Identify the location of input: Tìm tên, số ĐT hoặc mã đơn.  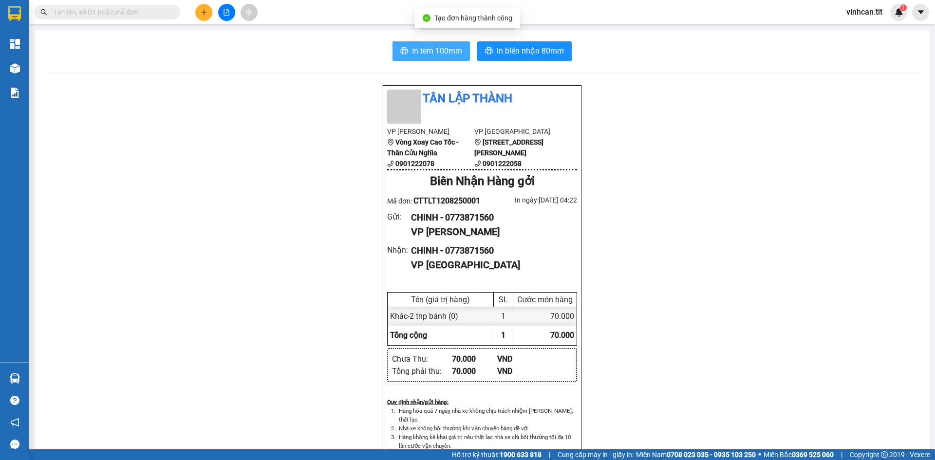
(111, 12).